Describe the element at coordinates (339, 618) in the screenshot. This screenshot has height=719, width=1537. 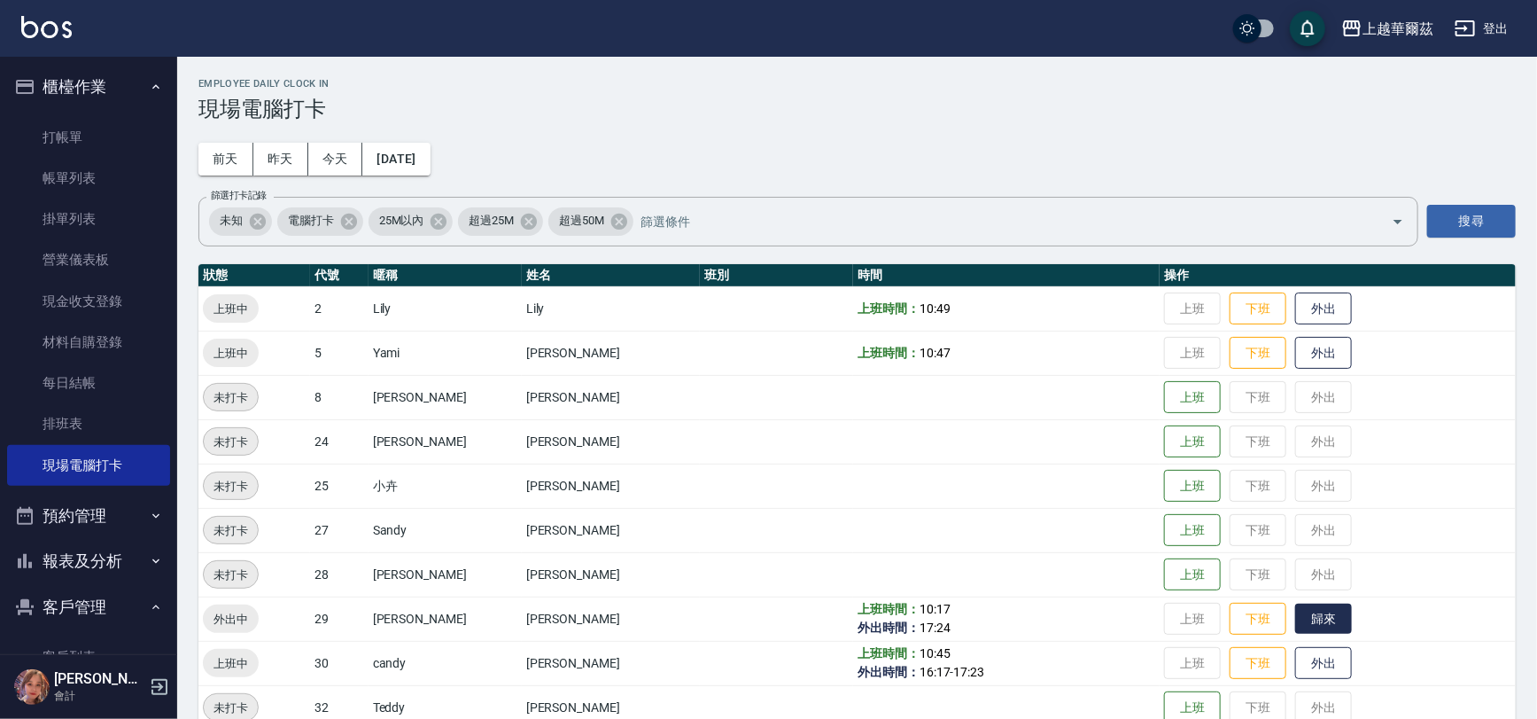
I see `td: 29` at that location.